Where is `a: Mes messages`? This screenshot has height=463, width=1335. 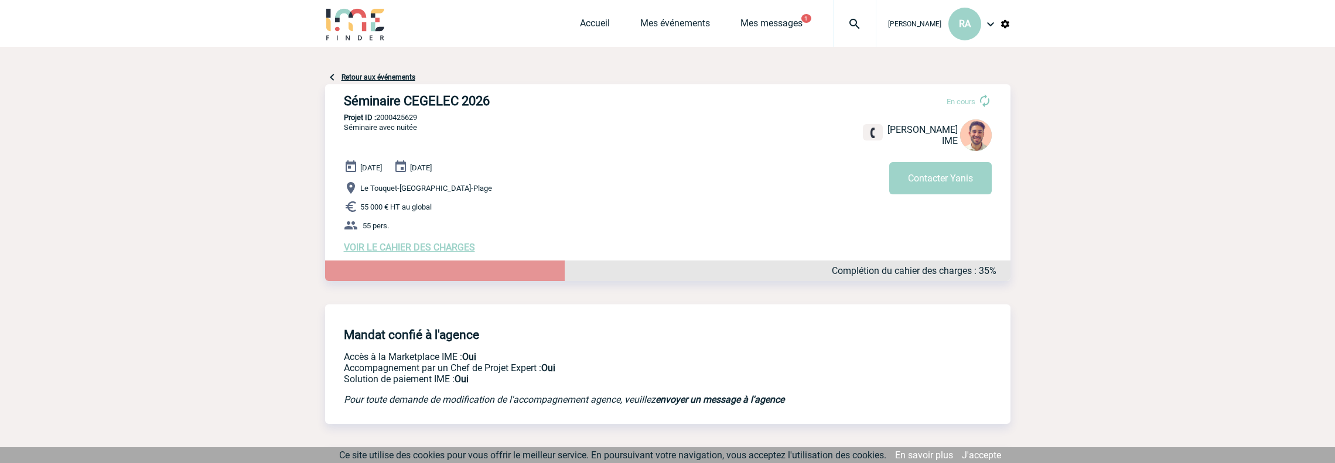 a: Mes messages is located at coordinates (771, 26).